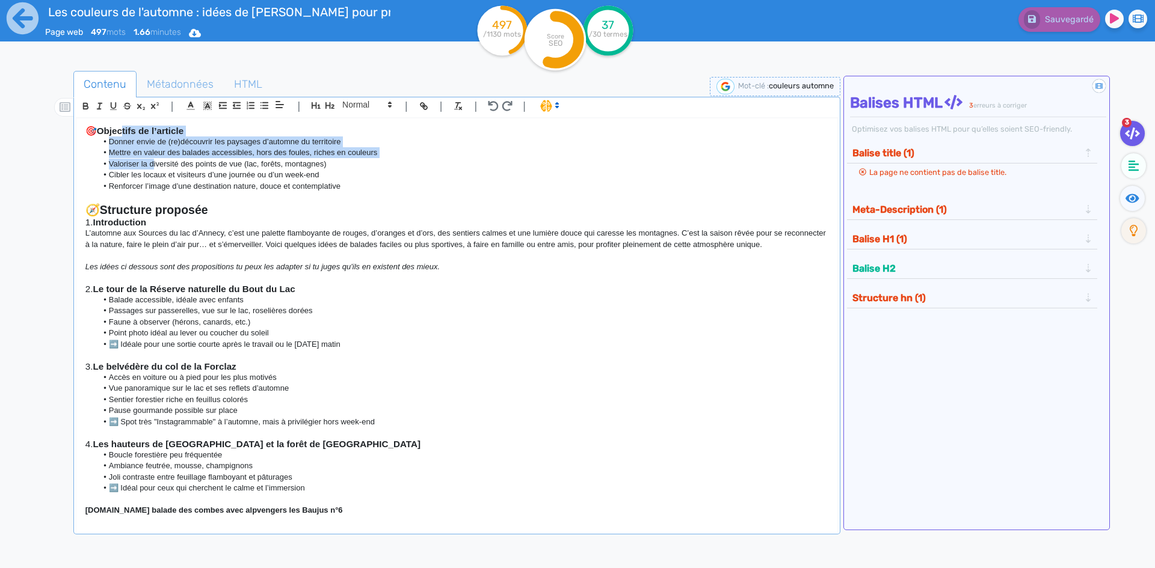  I want to click on span: Mot-clé :, so click(753, 85).